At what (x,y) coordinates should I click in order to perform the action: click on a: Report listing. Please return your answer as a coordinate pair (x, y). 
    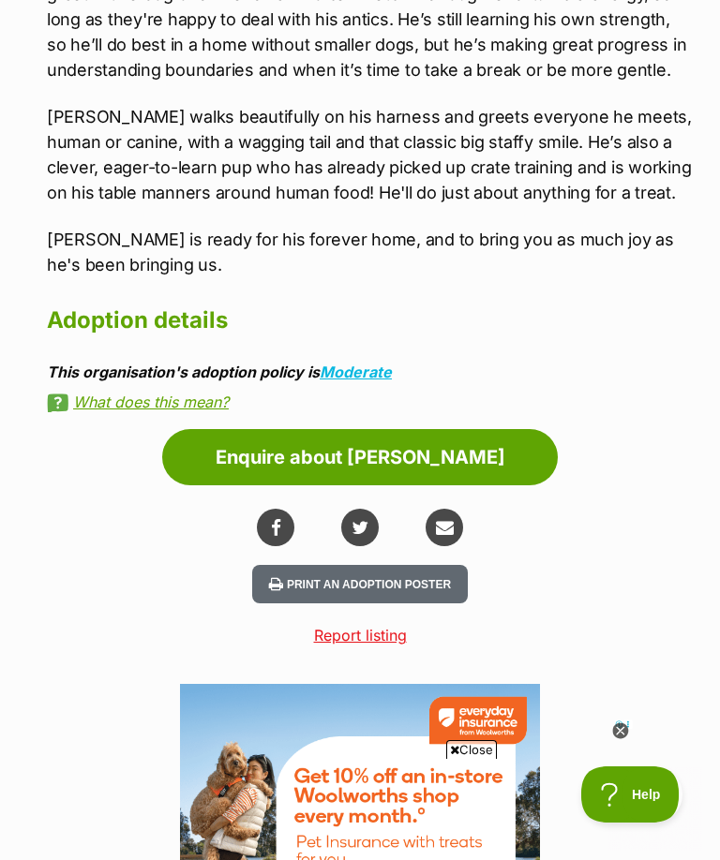
    Looking at the image, I should click on (360, 635).